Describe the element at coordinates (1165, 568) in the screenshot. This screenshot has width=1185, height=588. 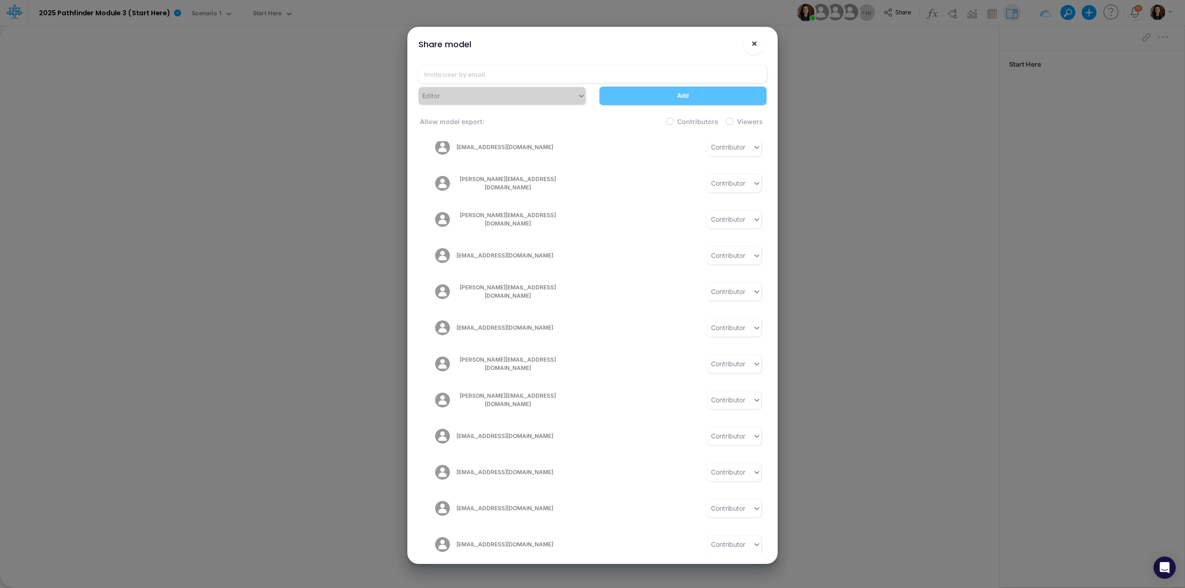
I see `div: Open Intercom Messenger` at that location.